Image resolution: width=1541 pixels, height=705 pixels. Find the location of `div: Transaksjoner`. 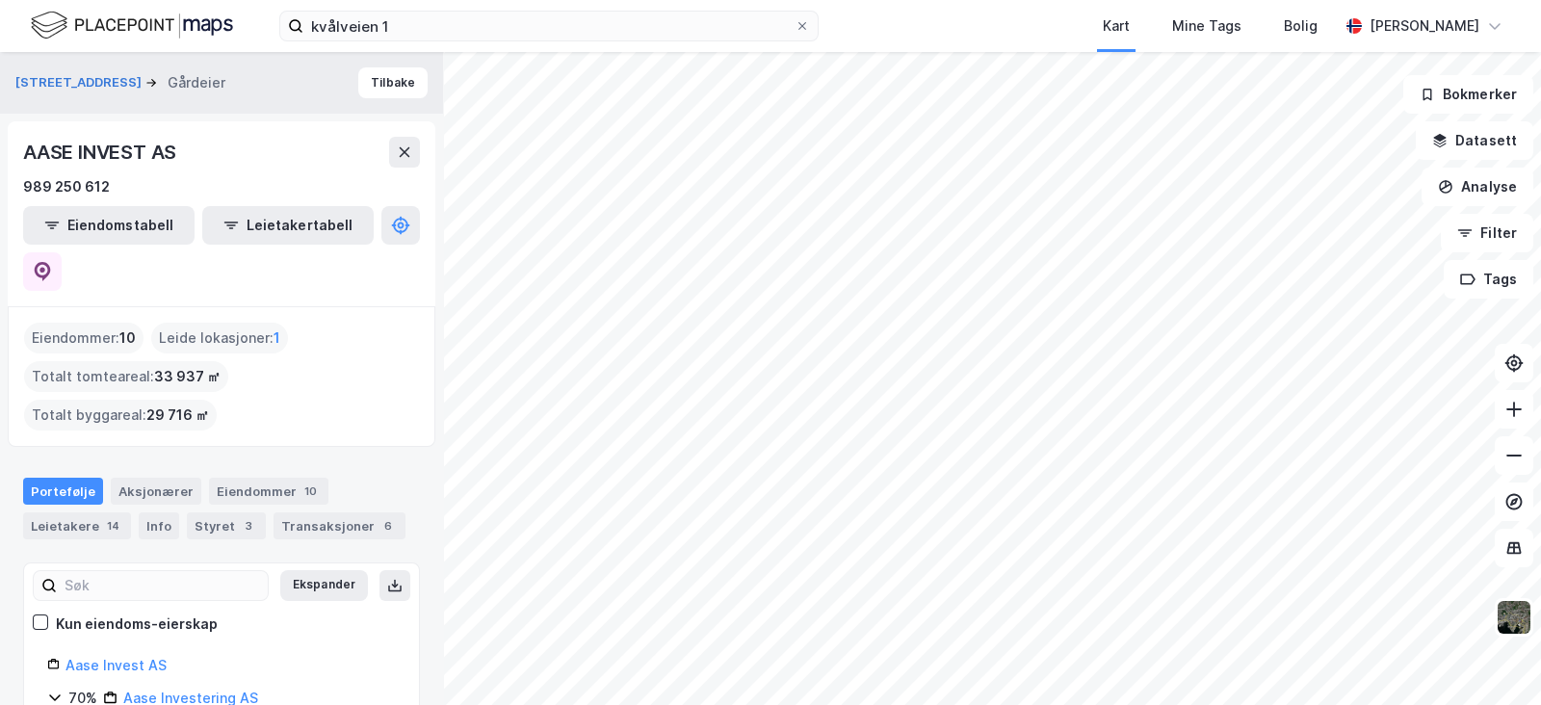

div: Transaksjoner is located at coordinates (339, 526).